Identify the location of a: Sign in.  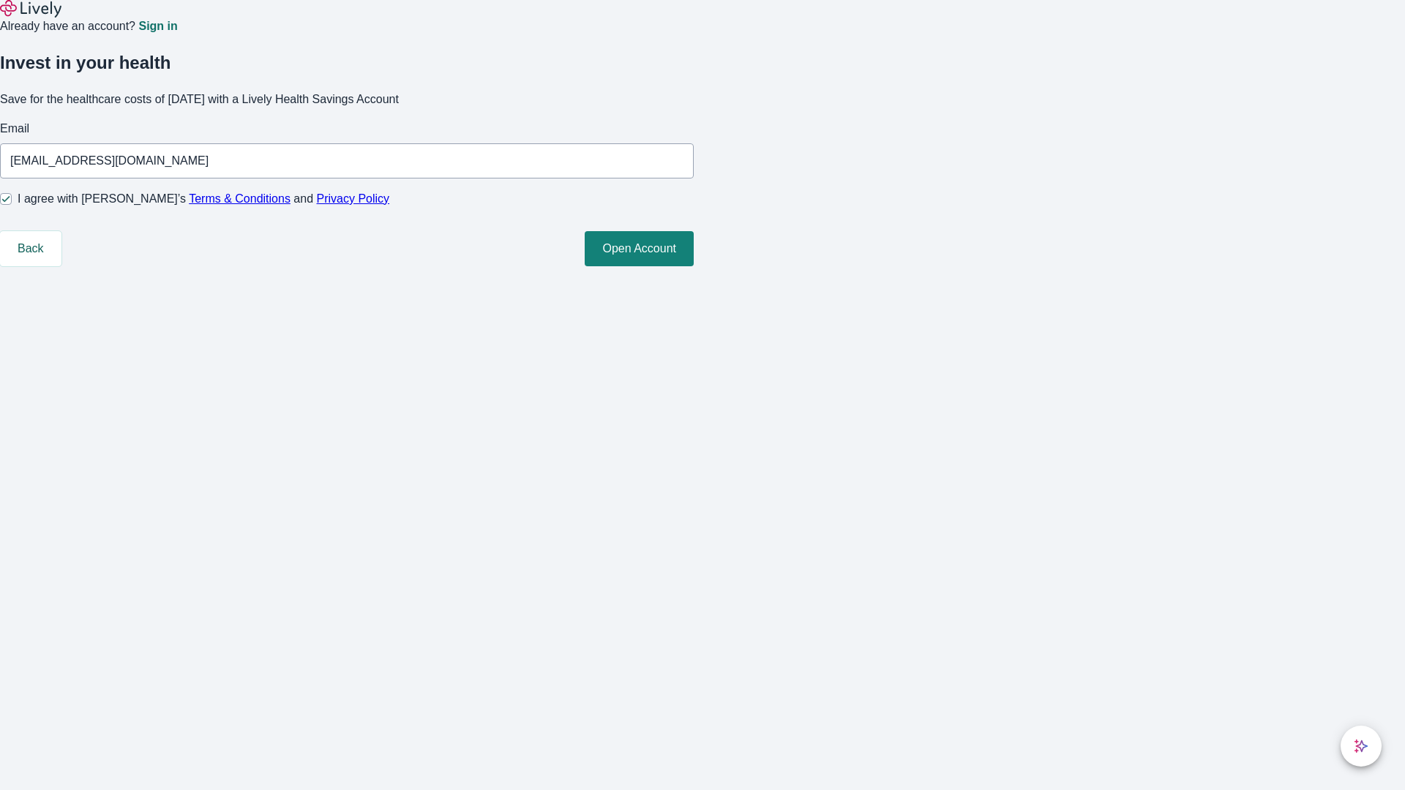
(157, 26).